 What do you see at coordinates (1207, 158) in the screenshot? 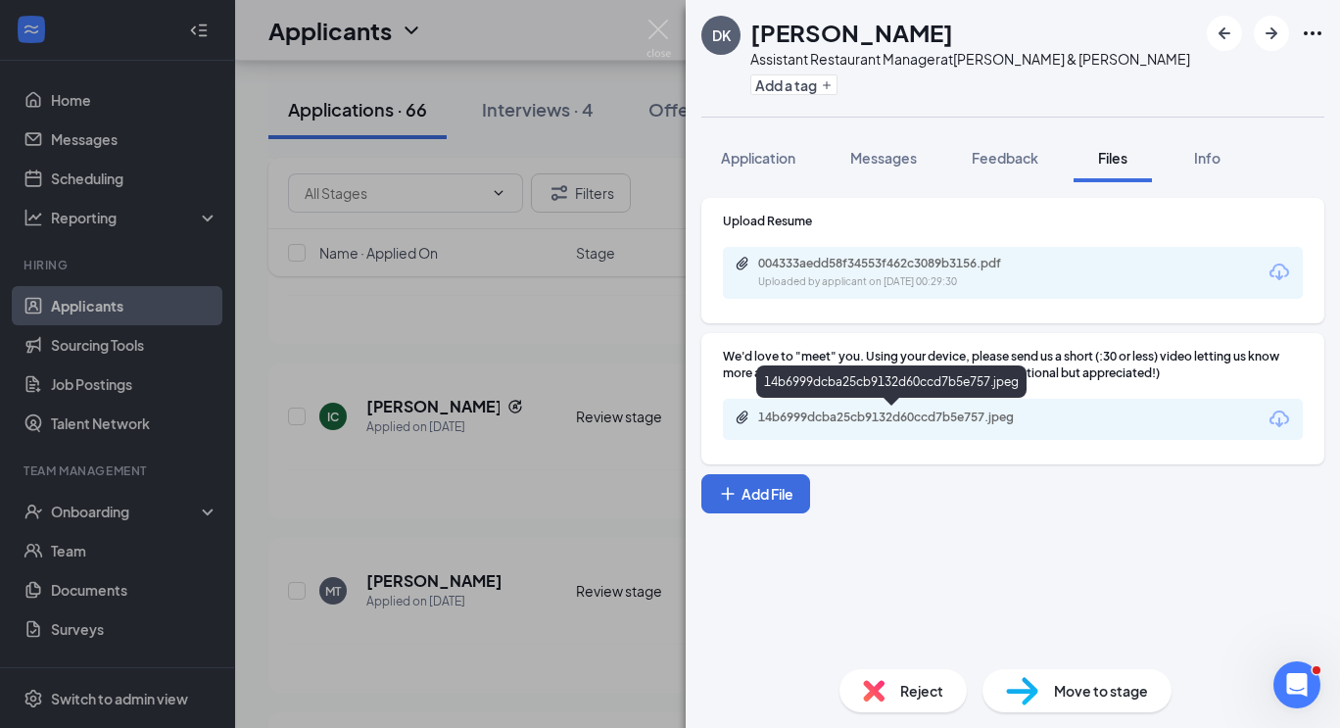
I see `span: Info` at bounding box center [1207, 158].